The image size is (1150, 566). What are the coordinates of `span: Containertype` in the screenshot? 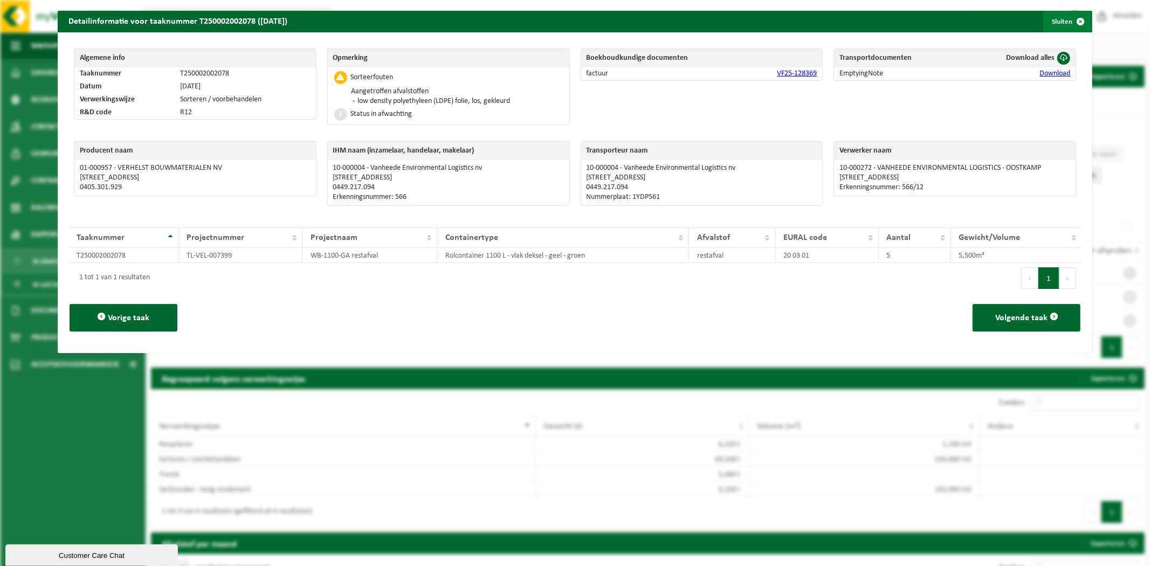 It's located at (472, 238).